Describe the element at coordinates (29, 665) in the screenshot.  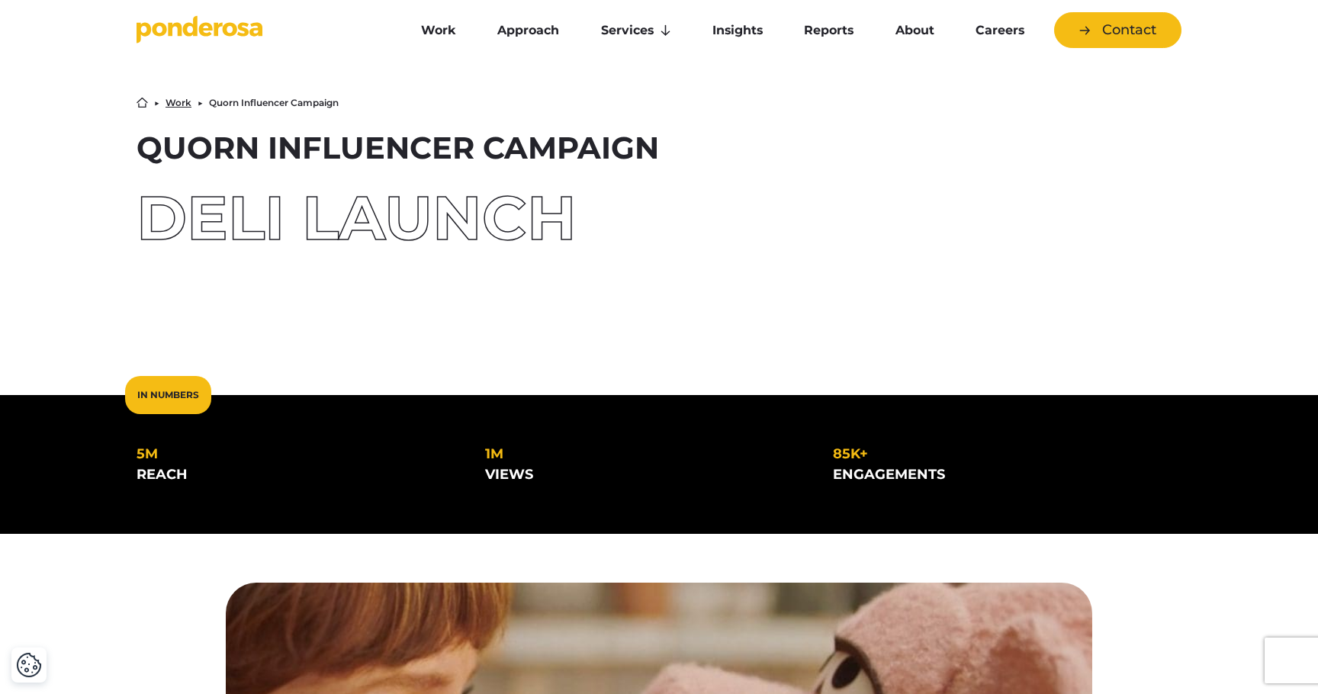
I see `img: Revisit consent button` at that location.